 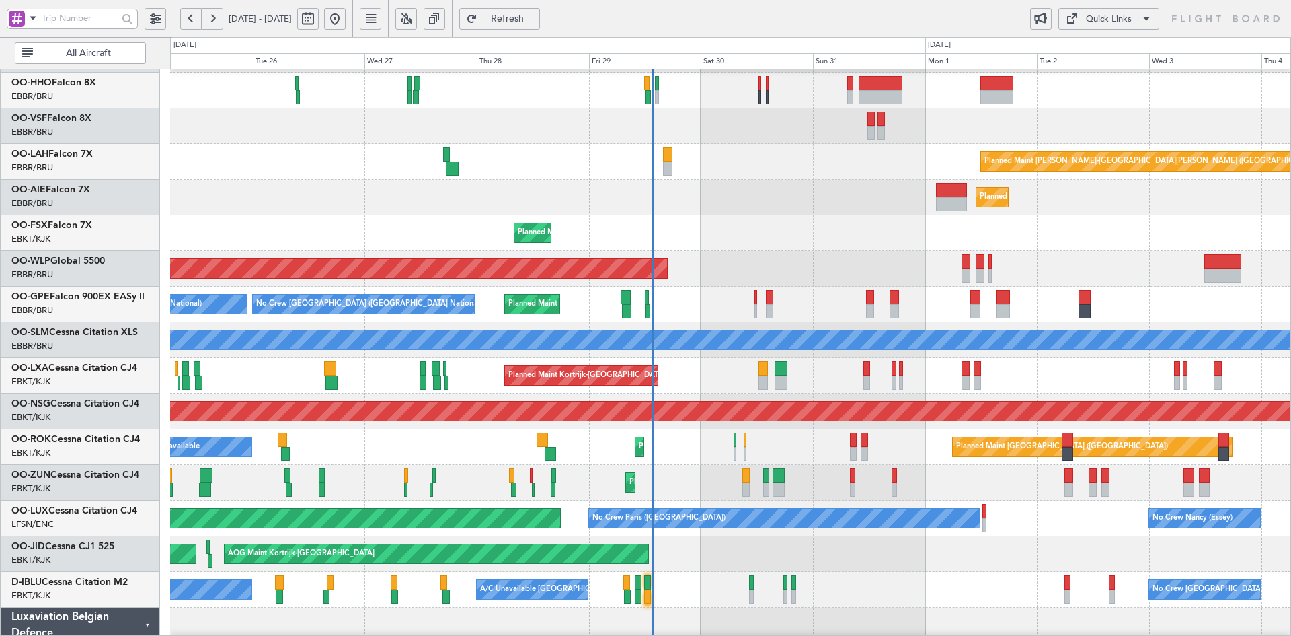 I want to click on span: OO-LAH, so click(x=30, y=154).